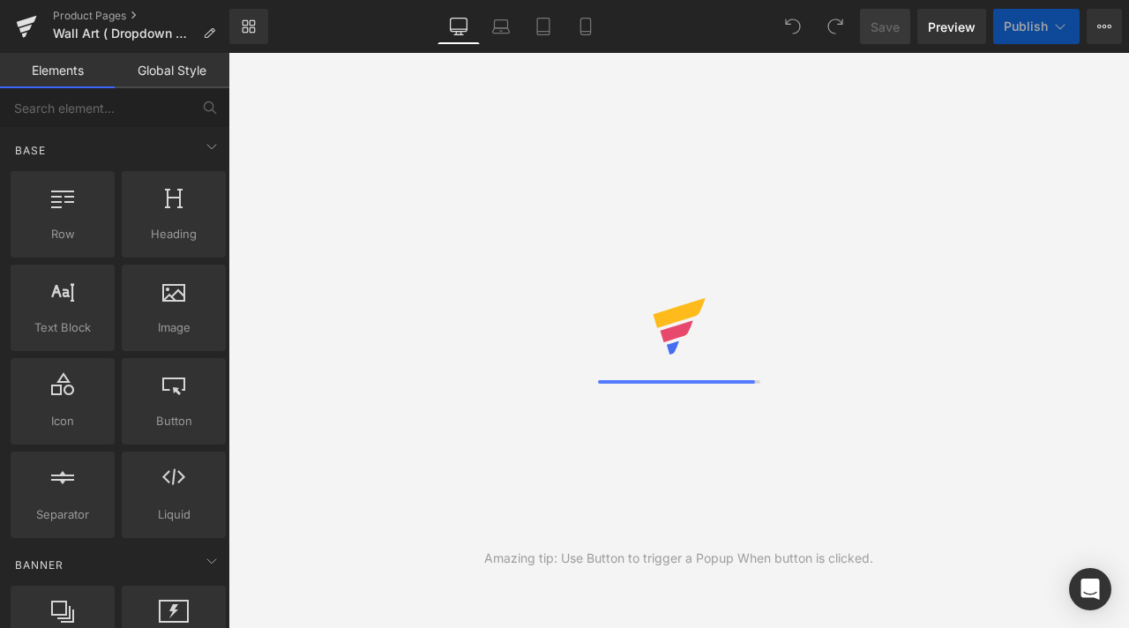  Describe the element at coordinates (174, 327) in the screenshot. I see `span: Image` at that location.